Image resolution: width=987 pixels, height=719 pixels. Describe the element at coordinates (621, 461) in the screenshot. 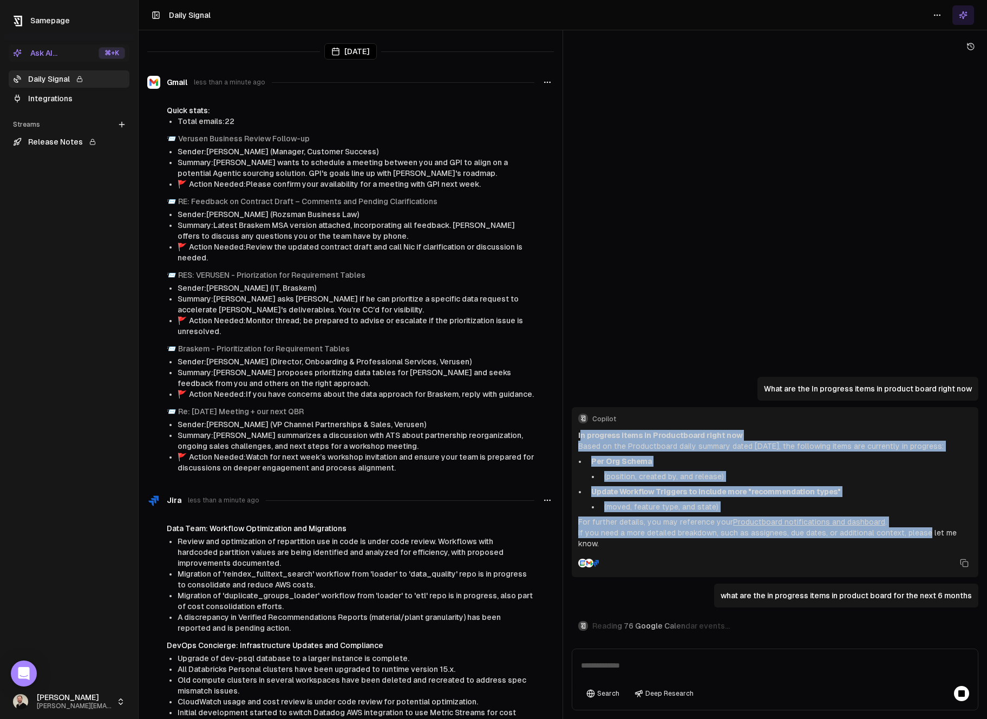

I see `strong: Per Org Schema` at that location.